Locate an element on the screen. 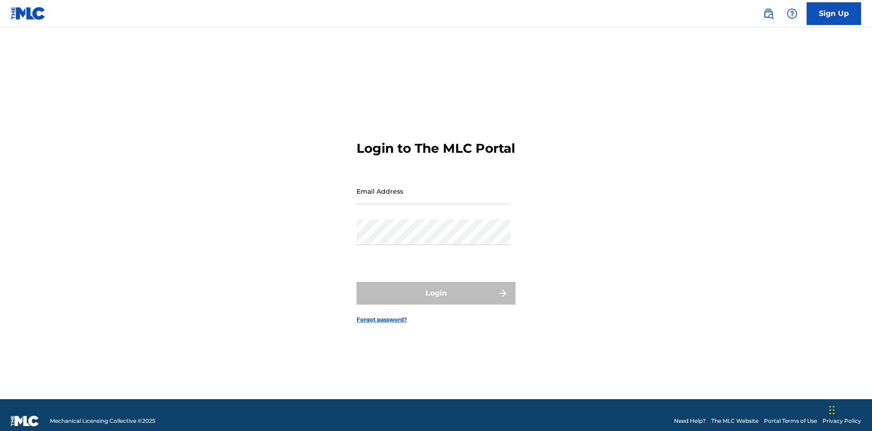  img: search is located at coordinates (769, 14).